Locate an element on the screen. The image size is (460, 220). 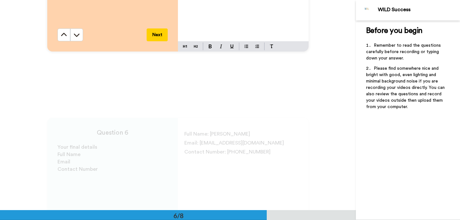
span: Please find somewhere nice and bright with good, even lighting and minimal background noise if yo... is located at coordinates (406, 88).